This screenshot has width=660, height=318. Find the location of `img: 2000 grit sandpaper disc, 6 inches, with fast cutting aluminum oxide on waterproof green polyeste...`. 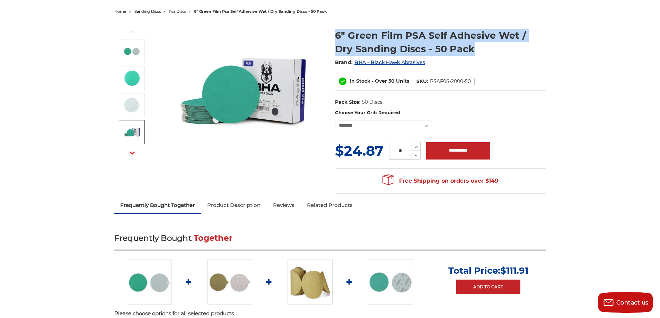

img: 2000 grit sandpaper disc, 6 inches, with fast cutting aluminum oxide on waterproof green polyeste... is located at coordinates (132, 78).